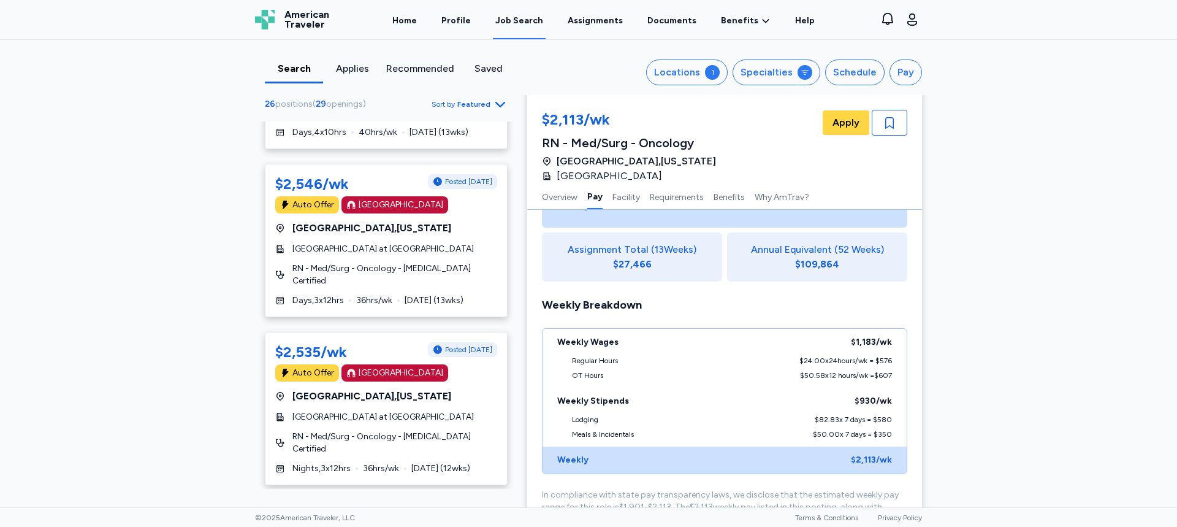 Image resolution: width=1177 pixels, height=527 pixels. I want to click on button: Overview, so click(560, 196).